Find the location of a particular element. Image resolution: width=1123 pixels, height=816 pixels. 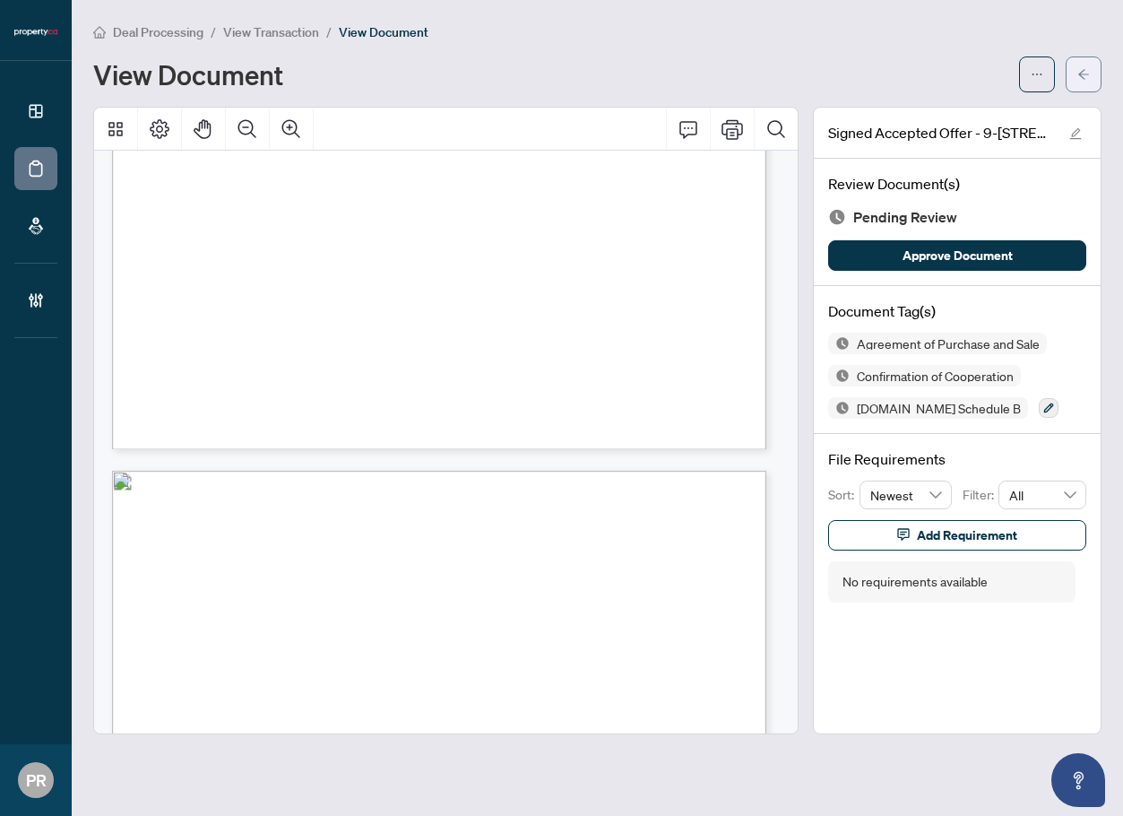

span: View Transaction is located at coordinates (271, 32).